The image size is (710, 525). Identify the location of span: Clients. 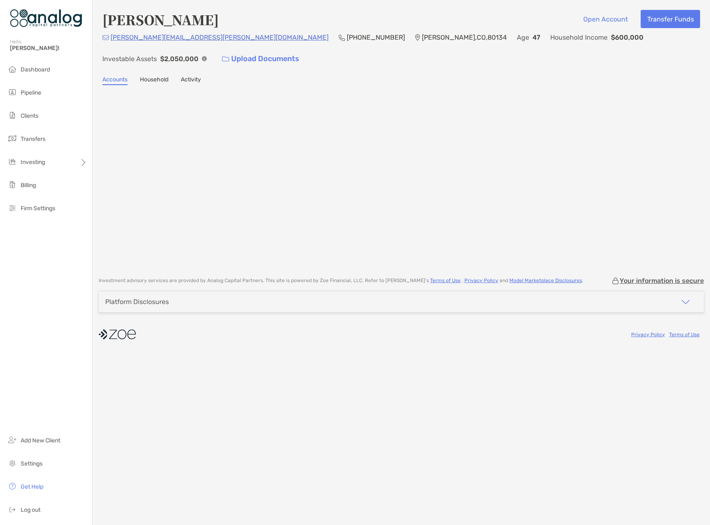
(29, 116).